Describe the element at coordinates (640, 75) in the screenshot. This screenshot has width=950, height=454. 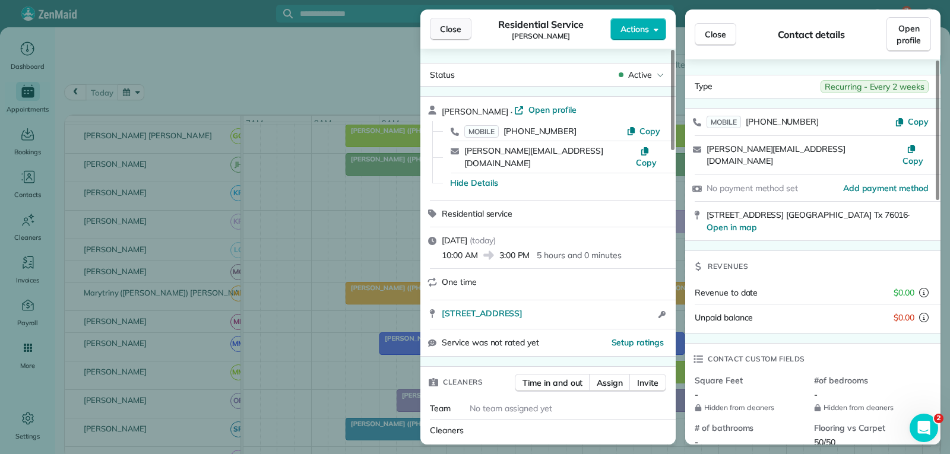
I see `span: Active` at that location.